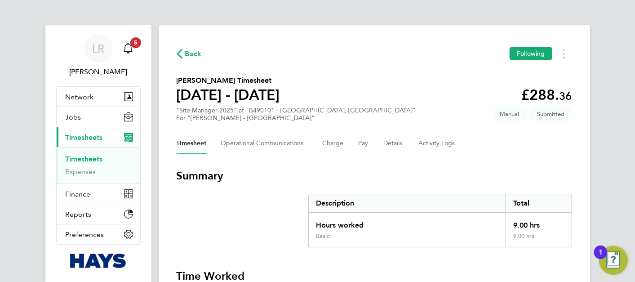 Image resolution: width=635 pixels, height=282 pixels. What do you see at coordinates (80, 97) in the screenshot?
I see `span: Network` at bounding box center [80, 97].